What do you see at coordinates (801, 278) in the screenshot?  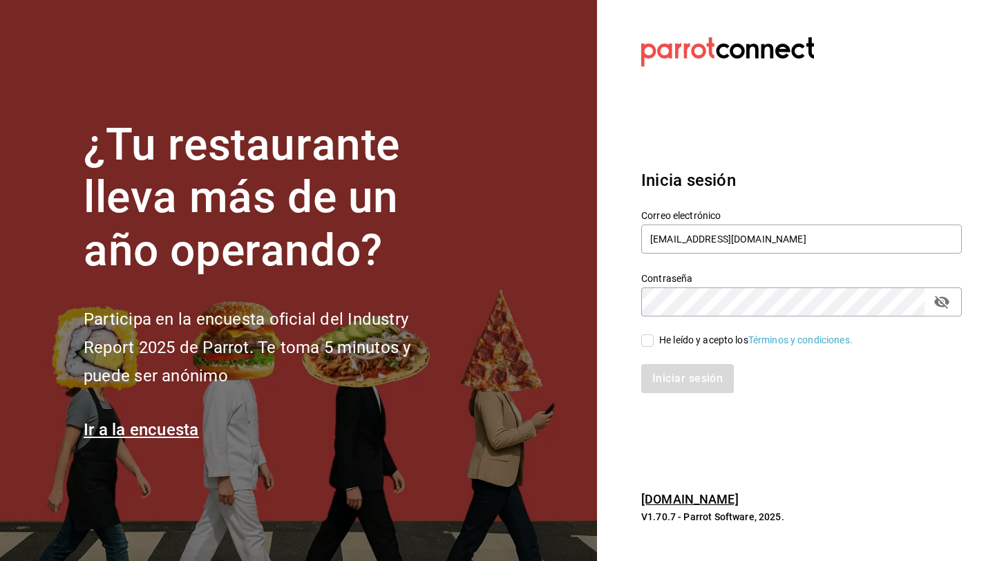 I see `label: Contraseña` at bounding box center [801, 278].